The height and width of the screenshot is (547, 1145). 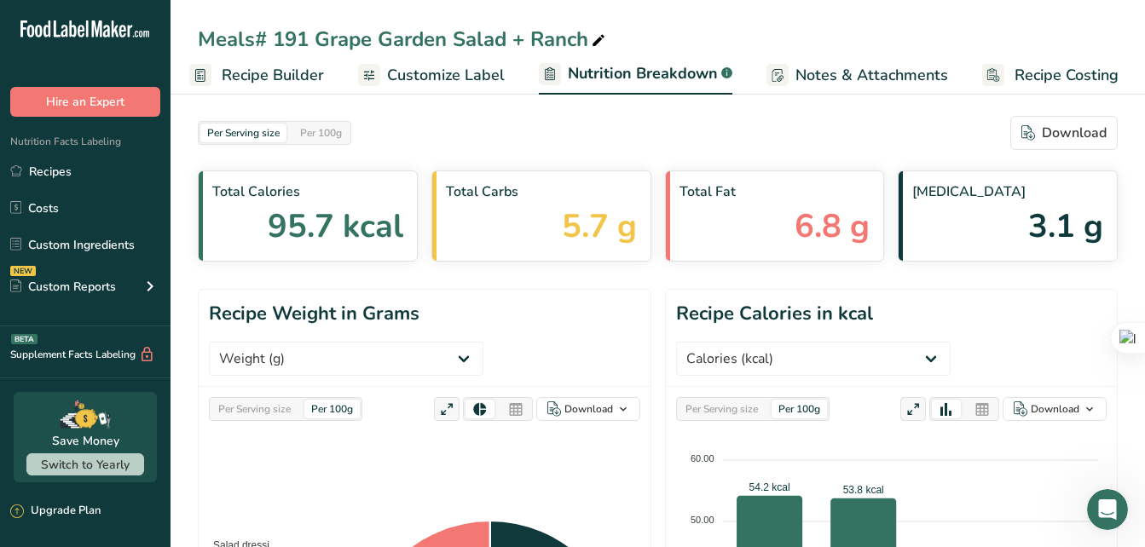 What do you see at coordinates (431, 75) in the screenshot?
I see `a: Customize Label` at bounding box center [431, 75].